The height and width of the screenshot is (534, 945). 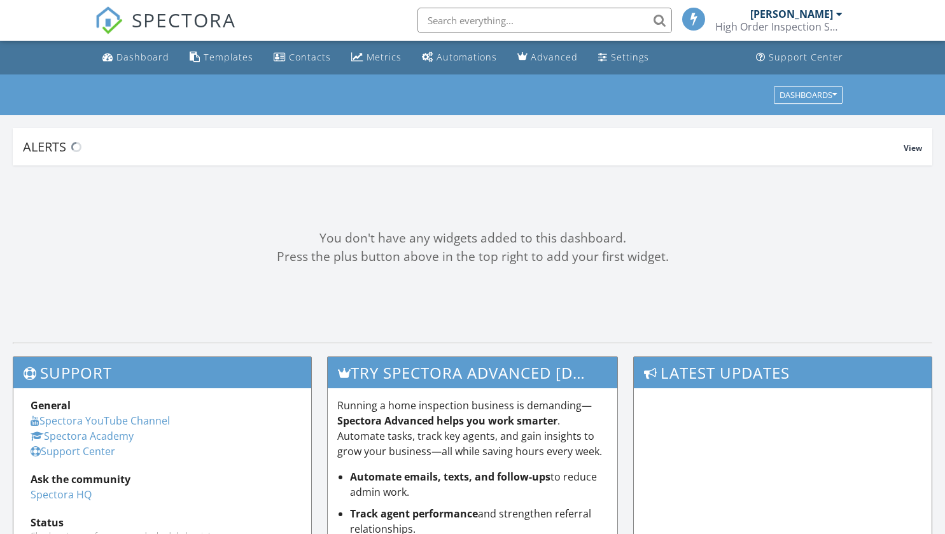 I want to click on div: You don't have any widgets added to this dashboard., so click(x=472, y=238).